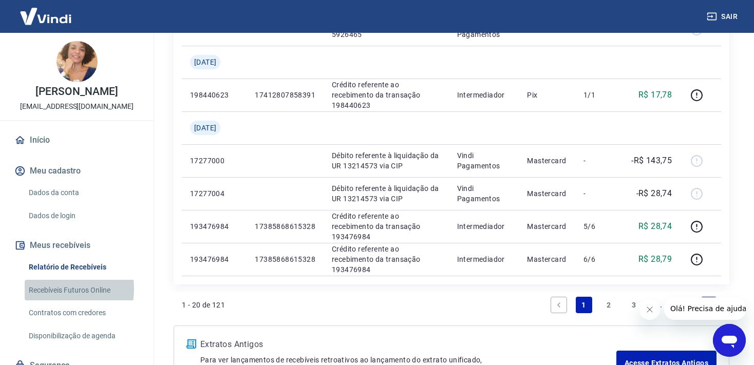 This screenshot has width=754, height=365. I want to click on p: Crédito referente ao recebimento da transação 198440623, so click(386, 95).